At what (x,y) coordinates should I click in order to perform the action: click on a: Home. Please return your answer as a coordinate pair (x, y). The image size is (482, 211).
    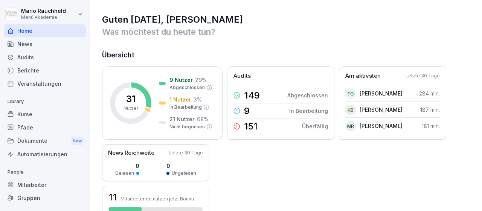
    Looking at the image, I should click on (45, 31).